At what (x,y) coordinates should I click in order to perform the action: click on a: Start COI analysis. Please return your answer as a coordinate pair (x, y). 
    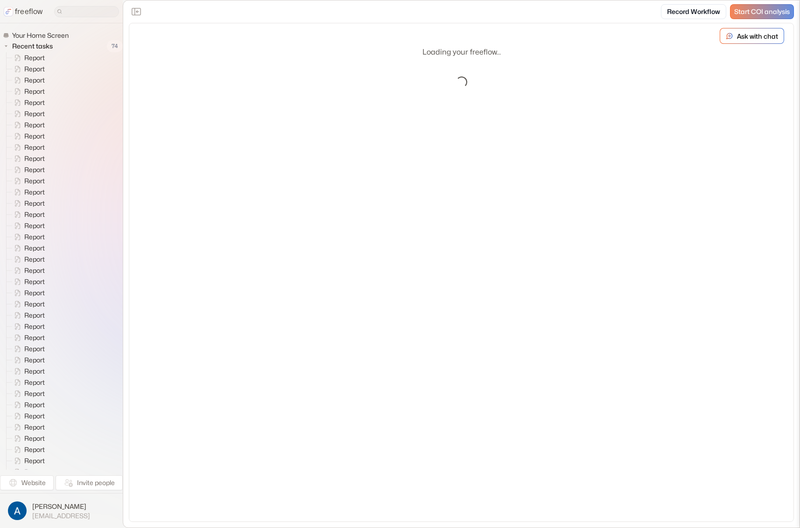
    Looking at the image, I should click on (762, 12).